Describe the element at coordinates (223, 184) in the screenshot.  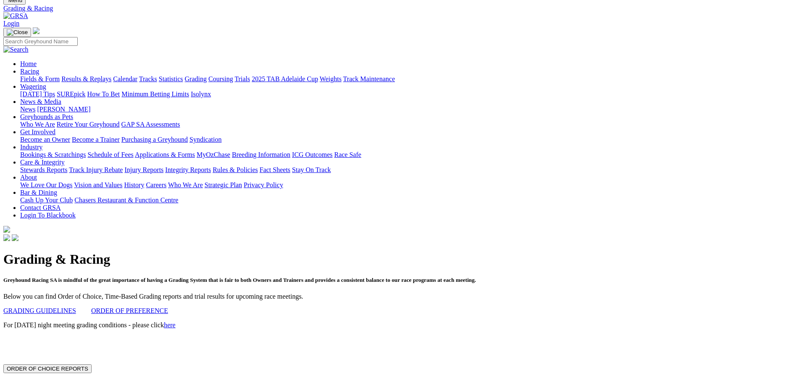
I see `a: Strategic Plan` at that location.